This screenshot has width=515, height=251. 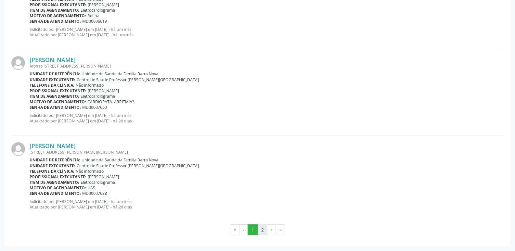 What do you see at coordinates (271, 230) in the screenshot?
I see `button: Go to next page` at bounding box center [271, 230].